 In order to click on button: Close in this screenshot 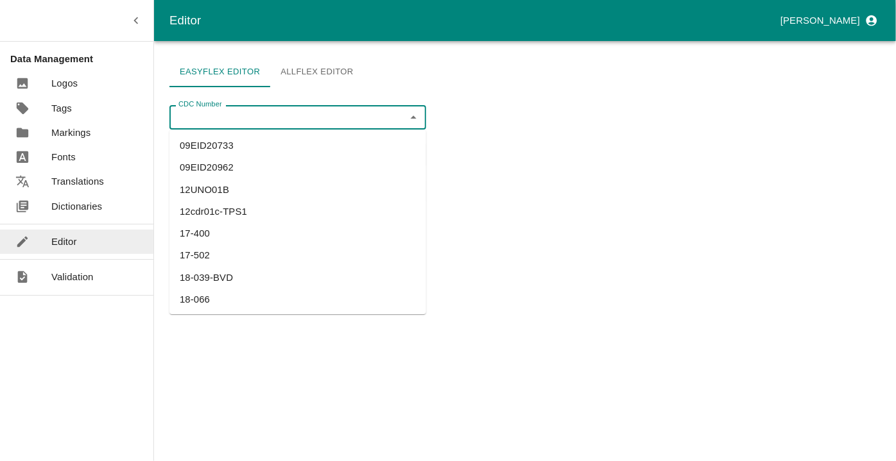, I will do `click(413, 117)`.